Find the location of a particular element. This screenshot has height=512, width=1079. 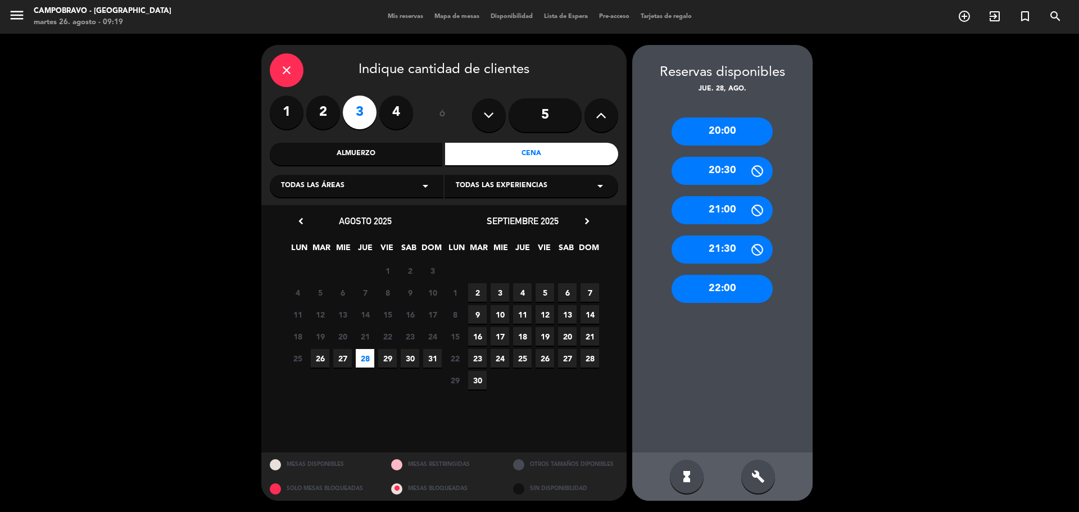

span: Todas las experiencias is located at coordinates (501, 186).